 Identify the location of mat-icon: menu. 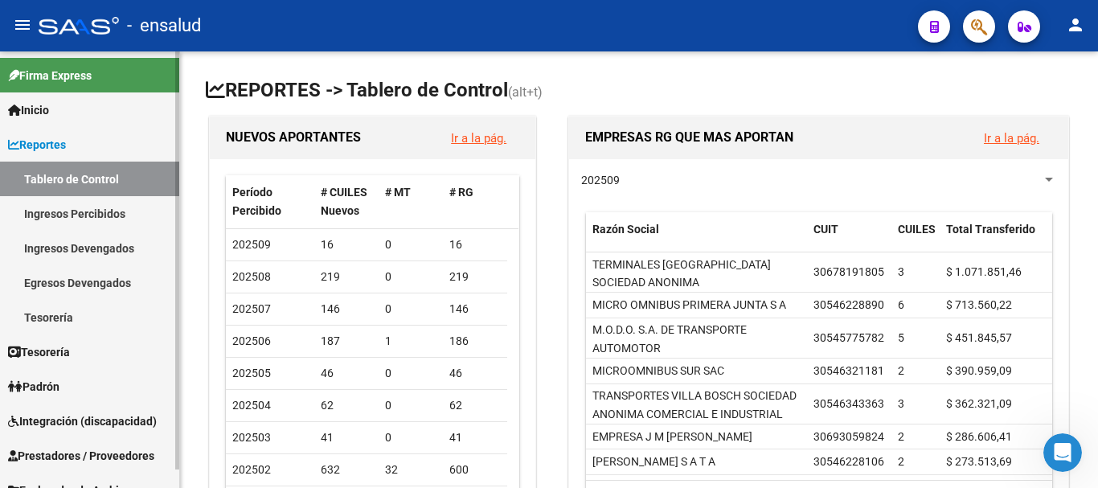
(23, 25).